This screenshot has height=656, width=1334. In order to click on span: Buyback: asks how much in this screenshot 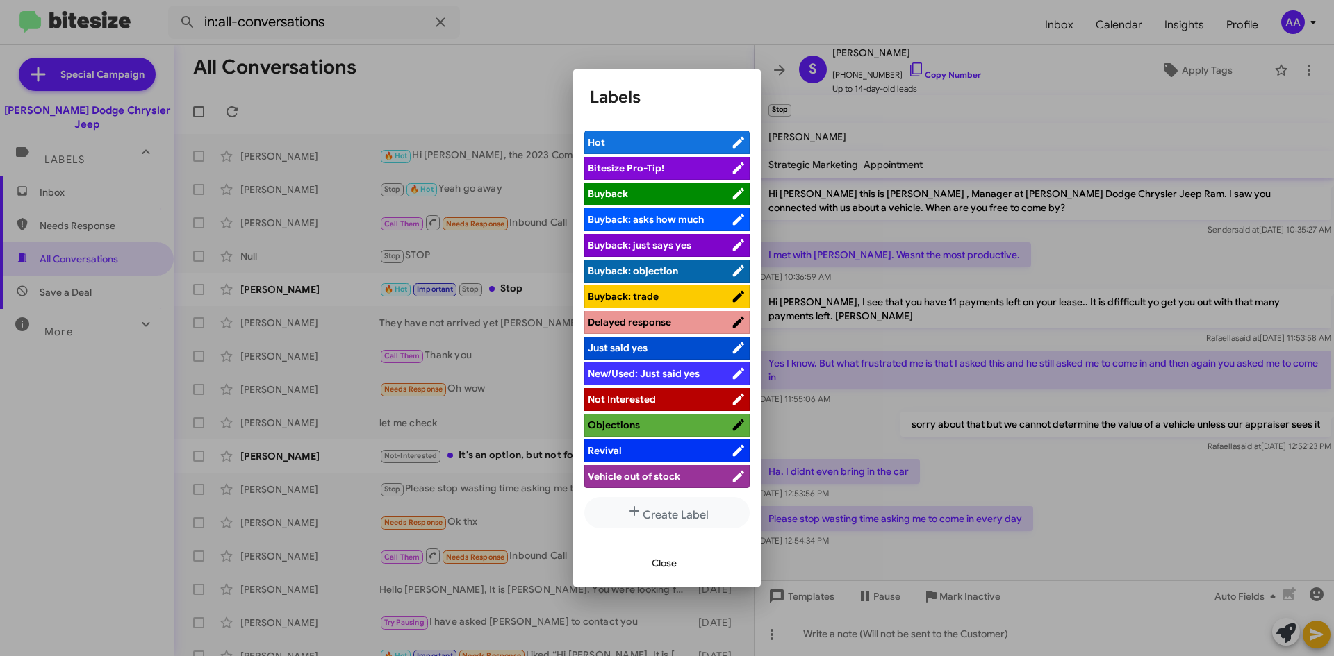, I will do `click(645, 219)`.